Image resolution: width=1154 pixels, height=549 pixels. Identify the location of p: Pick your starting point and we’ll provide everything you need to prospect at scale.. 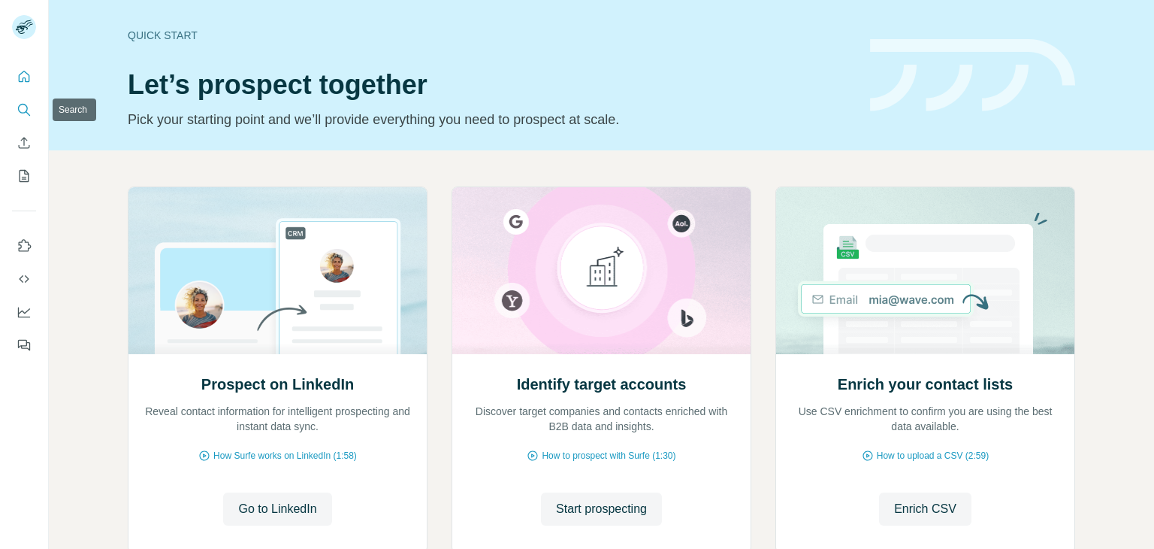
(490, 119).